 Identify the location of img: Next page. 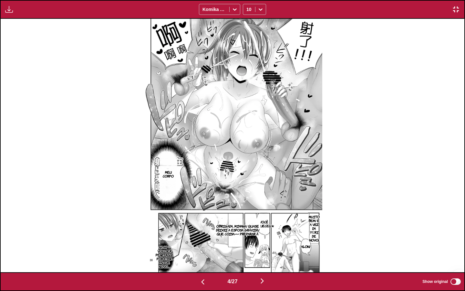
(262, 281).